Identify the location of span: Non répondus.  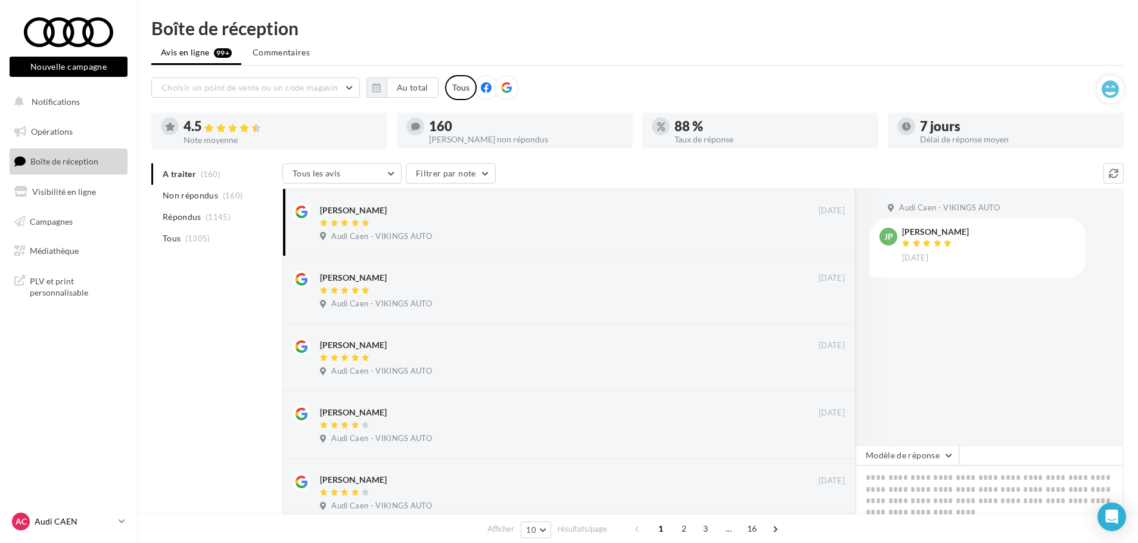
(190, 195).